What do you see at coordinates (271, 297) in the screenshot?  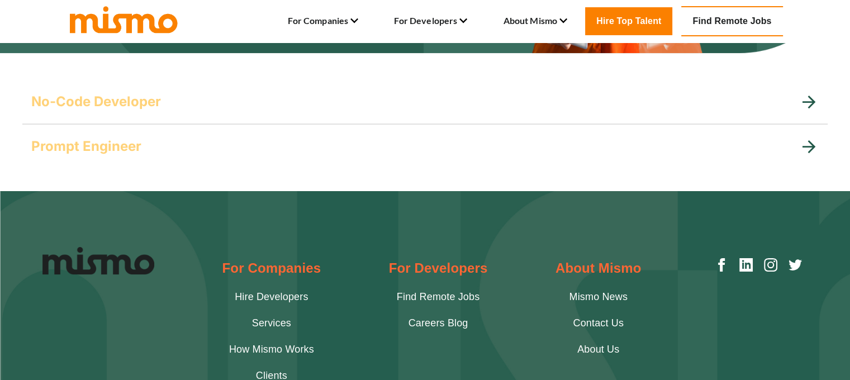 I see `a: Hire Developers` at bounding box center [271, 297].